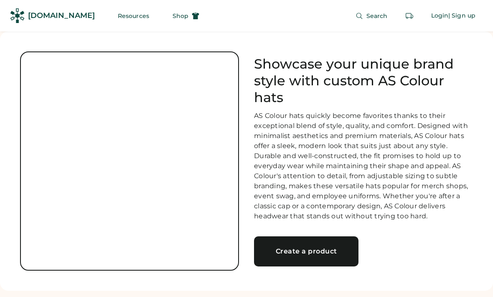  I want to click on a: Create a product, so click(306, 251).